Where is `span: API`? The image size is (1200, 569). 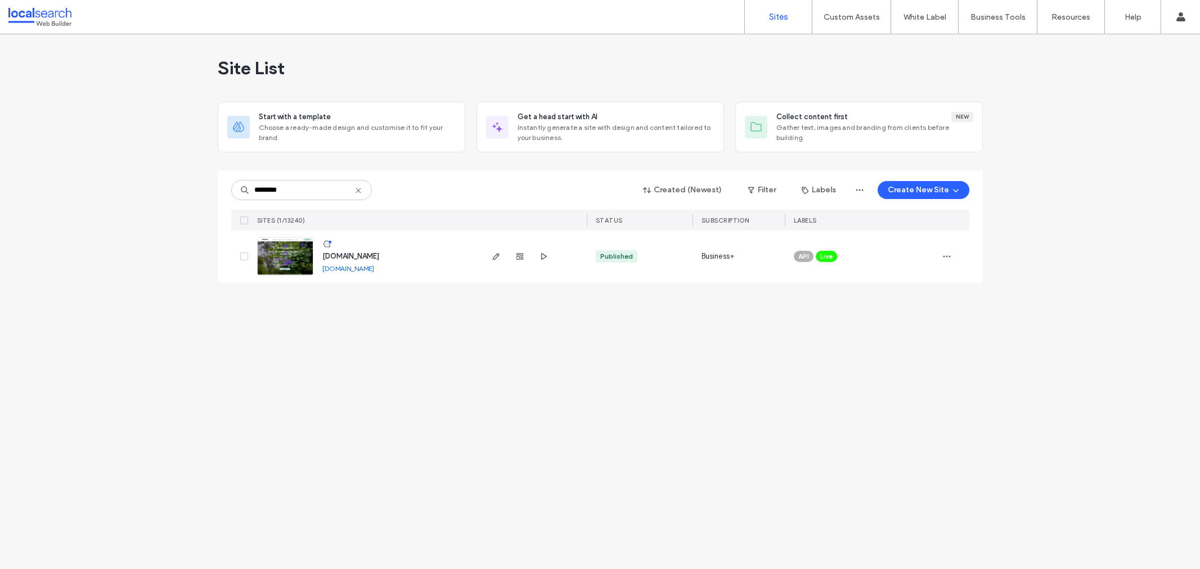
span: API is located at coordinates (803, 257).